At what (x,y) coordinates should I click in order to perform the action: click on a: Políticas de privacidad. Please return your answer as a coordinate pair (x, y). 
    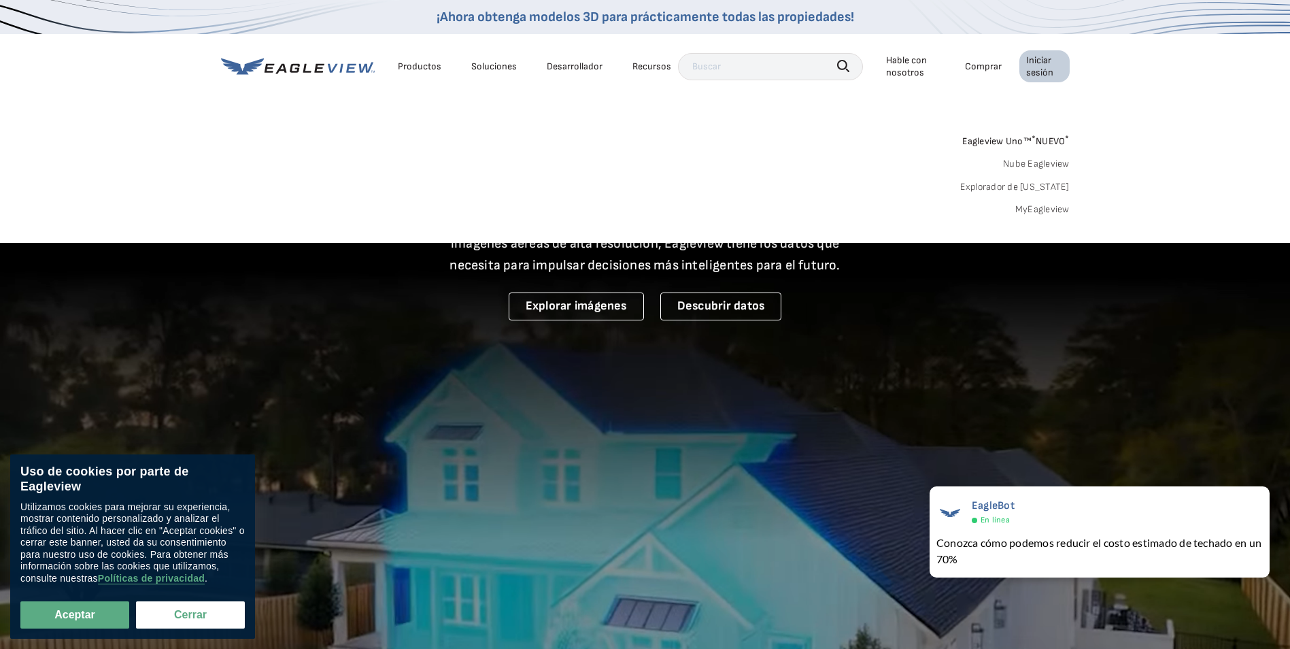
    Looking at the image, I should click on (151, 578).